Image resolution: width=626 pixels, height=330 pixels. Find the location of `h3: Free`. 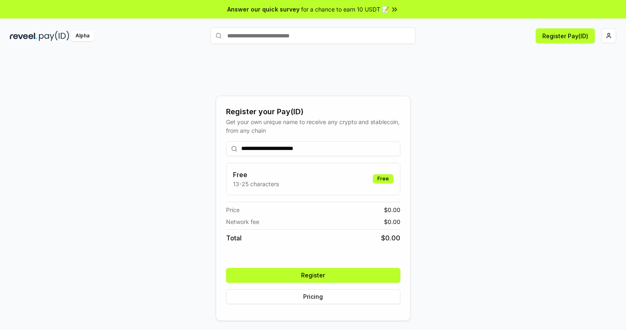

h3: Free is located at coordinates (256, 174).